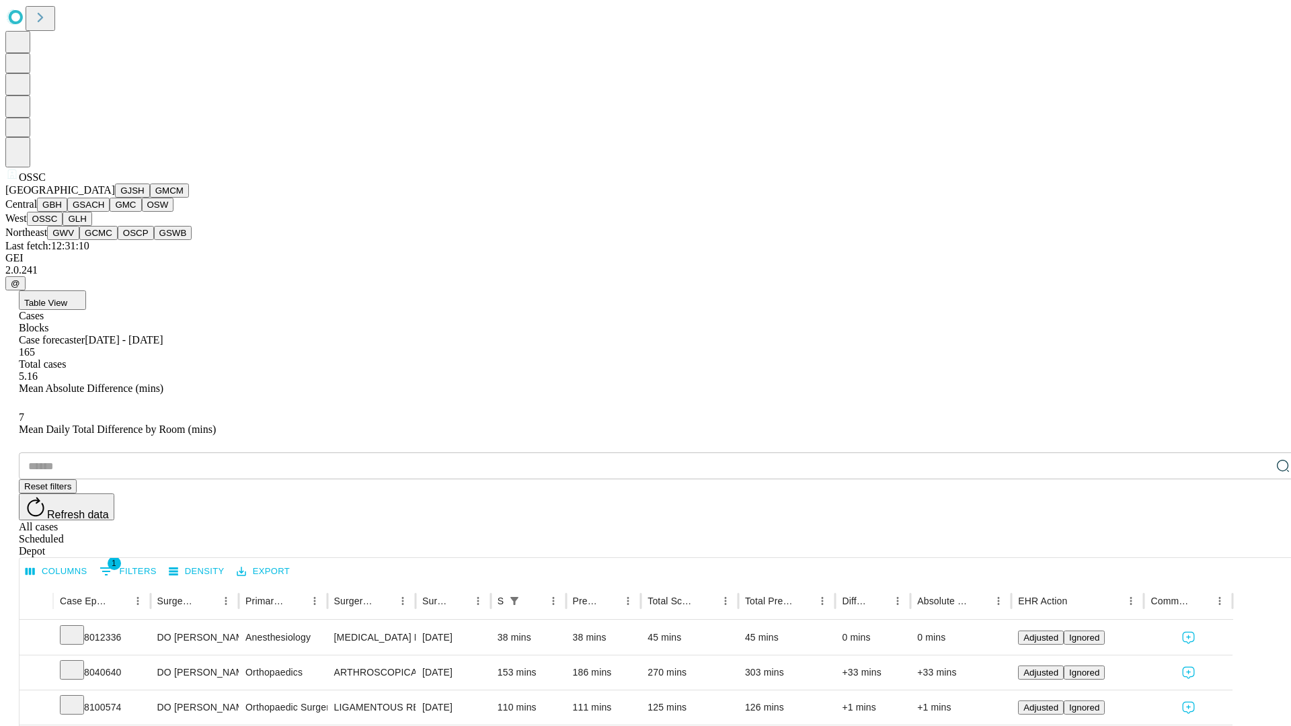 This screenshot has width=1291, height=726. Describe the element at coordinates (56, 572) in the screenshot. I see `button: Select columns` at that location.